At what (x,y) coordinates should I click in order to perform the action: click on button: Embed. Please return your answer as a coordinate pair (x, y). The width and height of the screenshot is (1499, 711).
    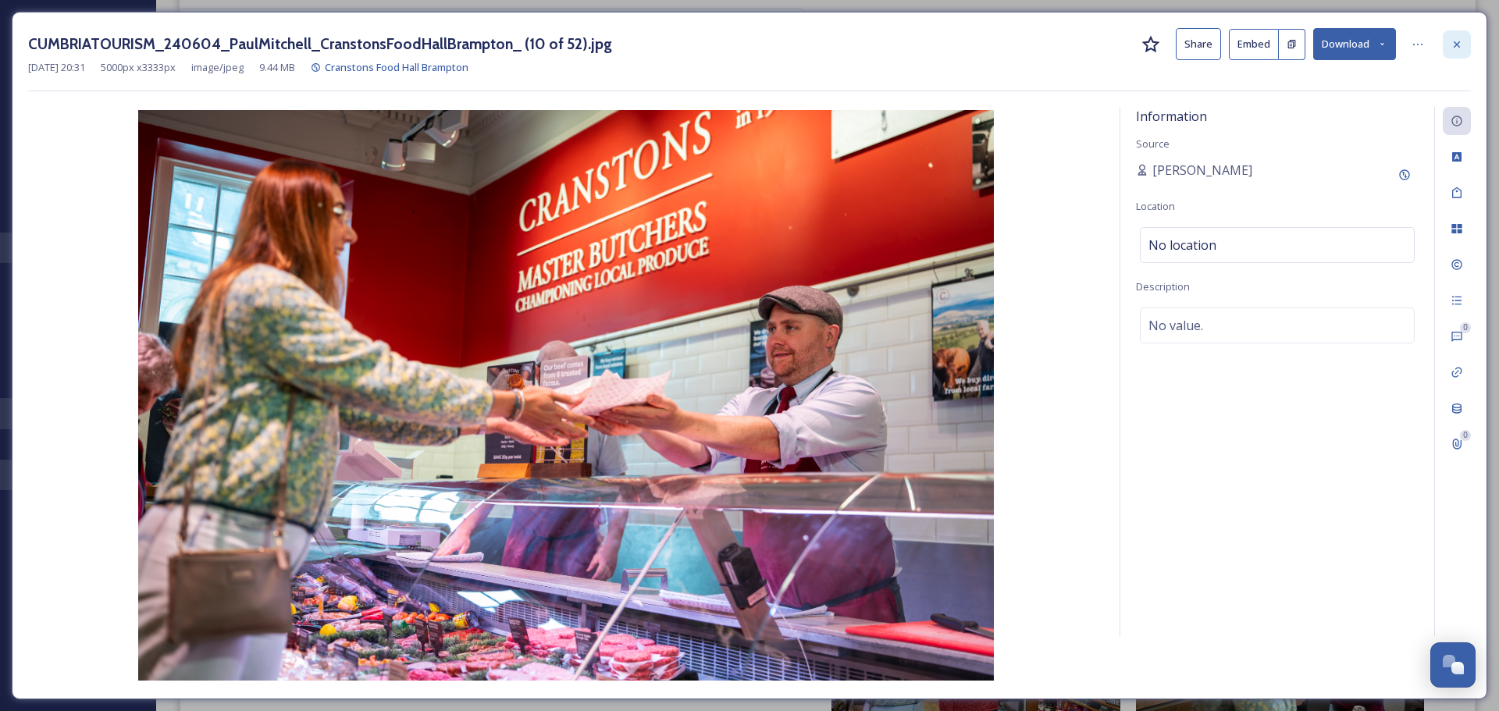
    Looking at the image, I should click on (1253, 44).